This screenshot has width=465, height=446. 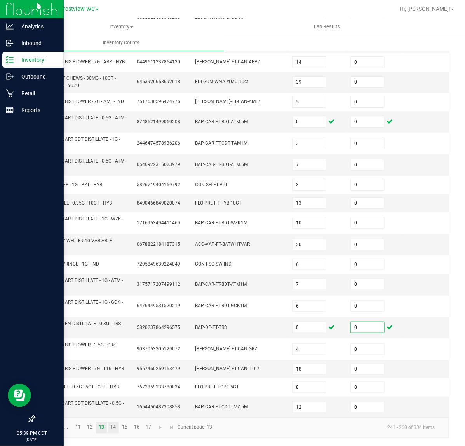 I want to click on span: FLO-PRE-FT-HYB.10CT, so click(x=218, y=203).